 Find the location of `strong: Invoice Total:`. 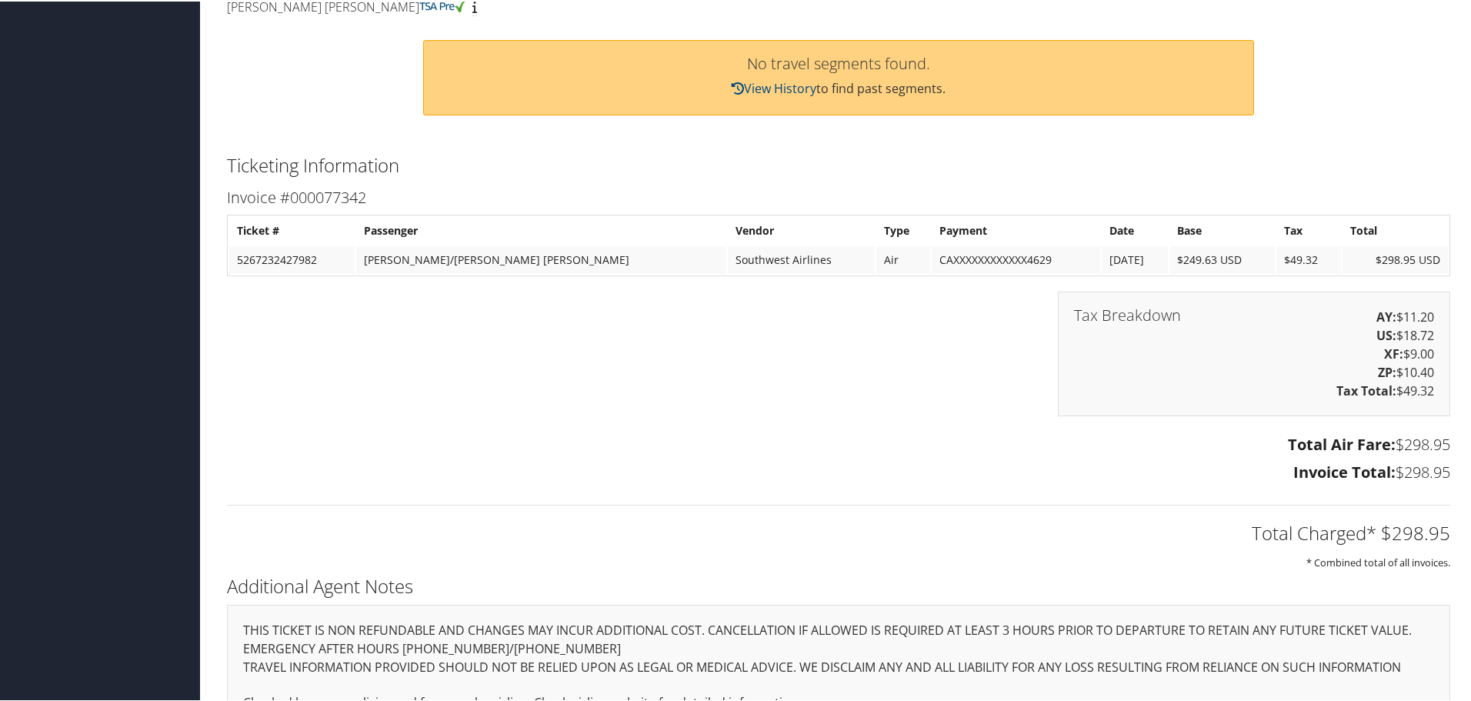

strong: Invoice Total: is located at coordinates (1344, 470).